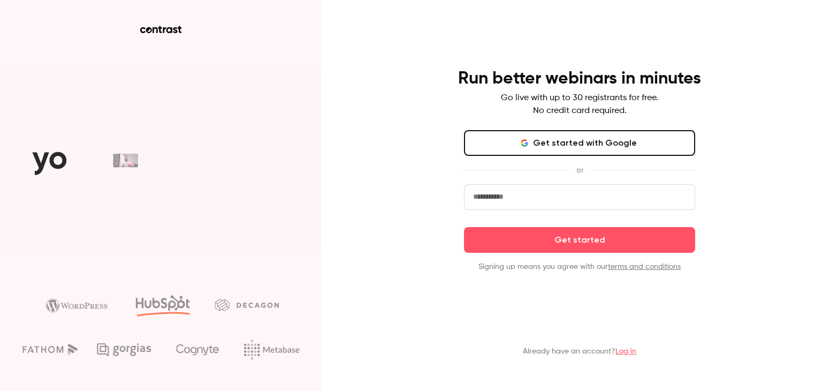 The height and width of the screenshot is (391, 822). Describe the element at coordinates (579, 143) in the screenshot. I see `button: Get started with Google` at that location.